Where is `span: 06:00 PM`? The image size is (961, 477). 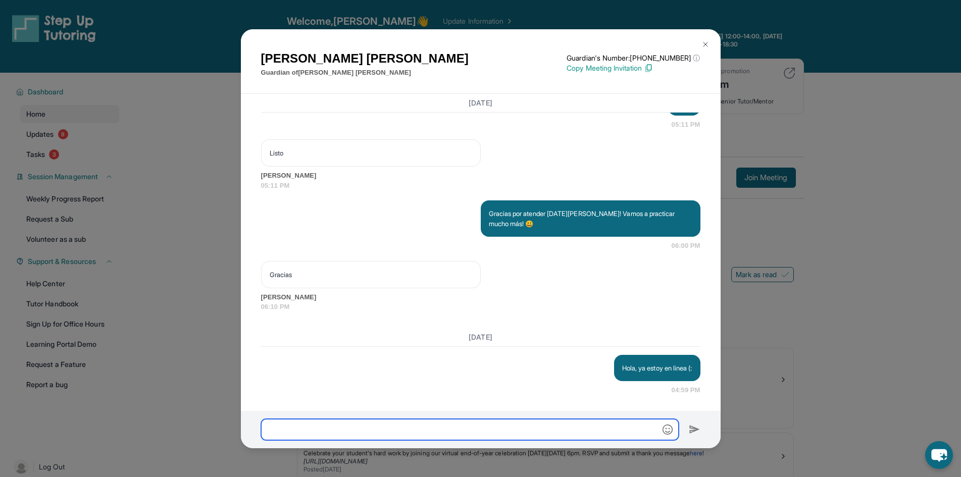 span: 06:00 PM is located at coordinates (685, 246).